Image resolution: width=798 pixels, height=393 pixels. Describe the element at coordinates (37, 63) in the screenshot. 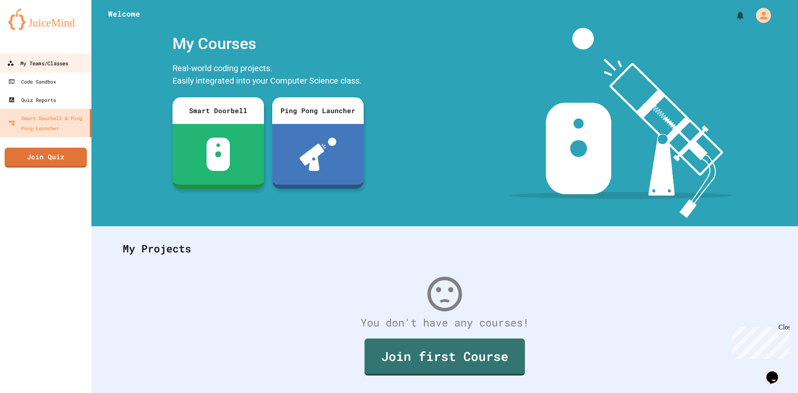

I see `div: My Teams/Classes` at that location.